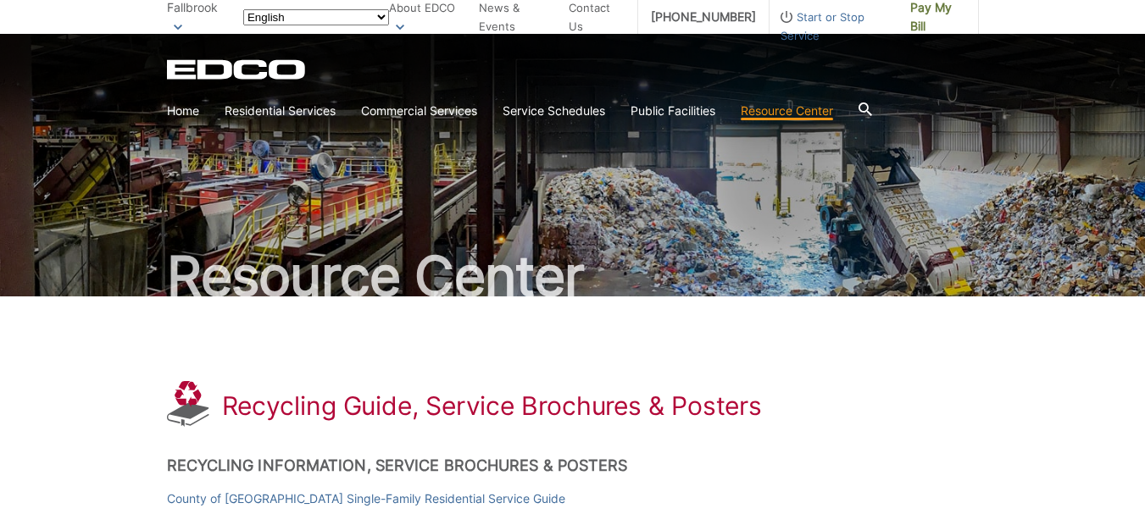  I want to click on h2: Resource Center, so click(573, 276).